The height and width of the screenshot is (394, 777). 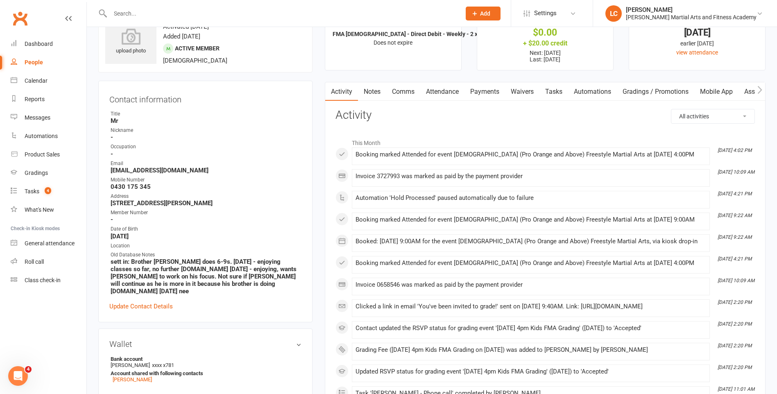 I want to click on a: People, so click(x=48, y=62).